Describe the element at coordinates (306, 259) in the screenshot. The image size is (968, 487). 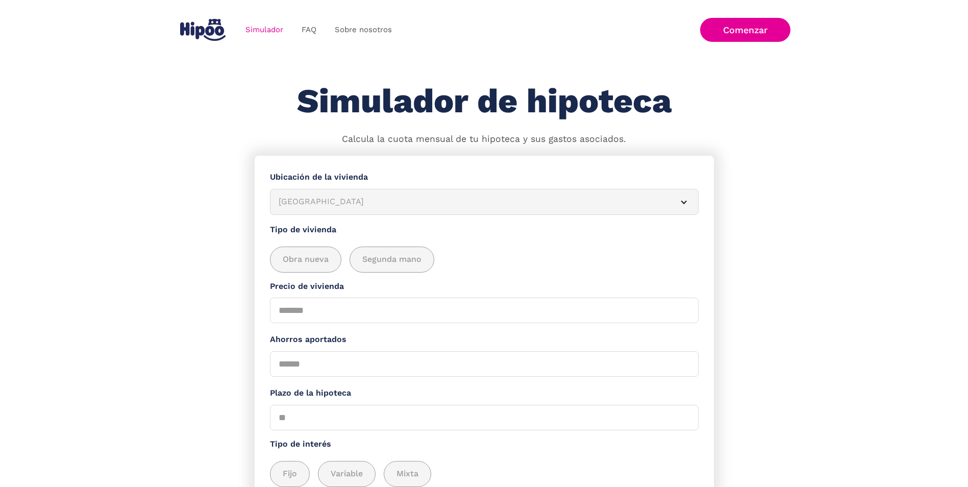
I see `span: Obra nueva` at that location.